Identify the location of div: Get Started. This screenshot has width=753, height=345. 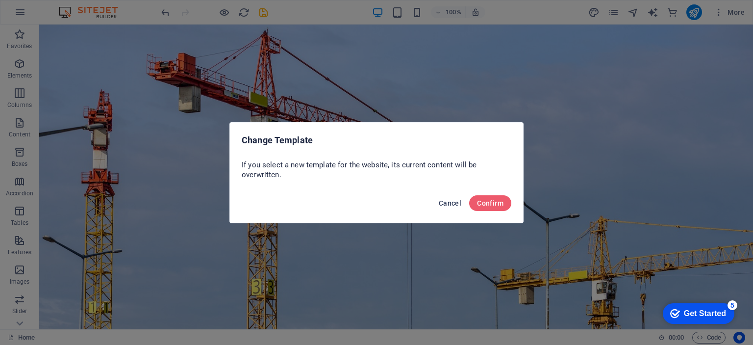
(50, 15).